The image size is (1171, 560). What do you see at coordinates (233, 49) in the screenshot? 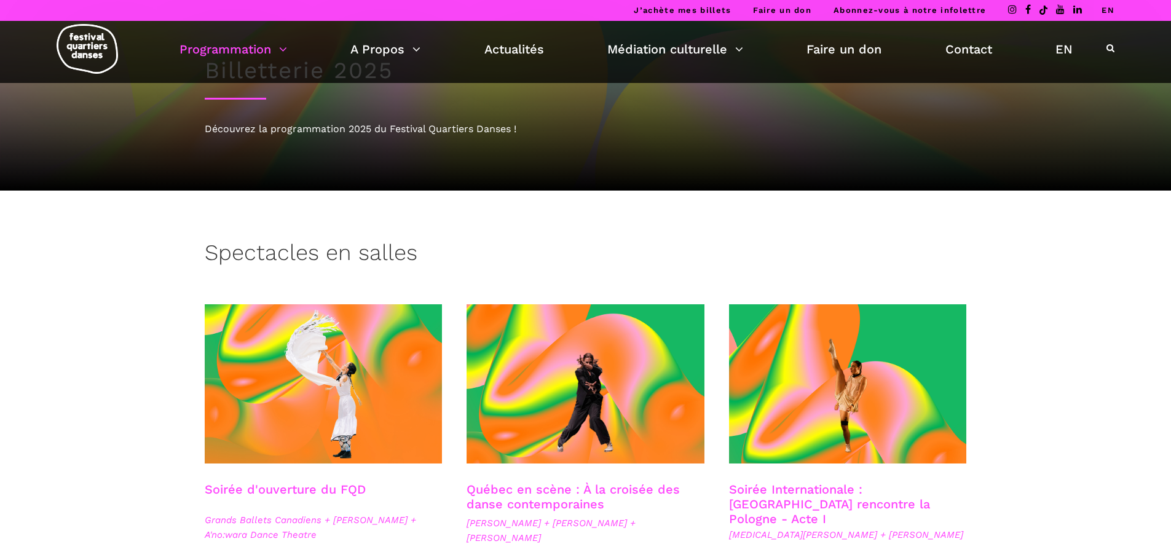
I see `a: Programmation` at bounding box center [233, 49].